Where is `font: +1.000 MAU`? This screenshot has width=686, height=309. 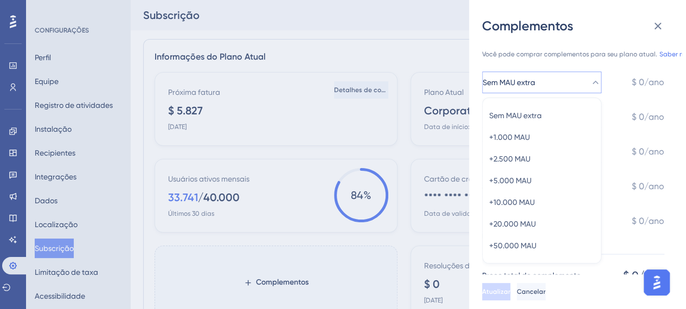
font: +1.000 MAU is located at coordinates (509, 137).